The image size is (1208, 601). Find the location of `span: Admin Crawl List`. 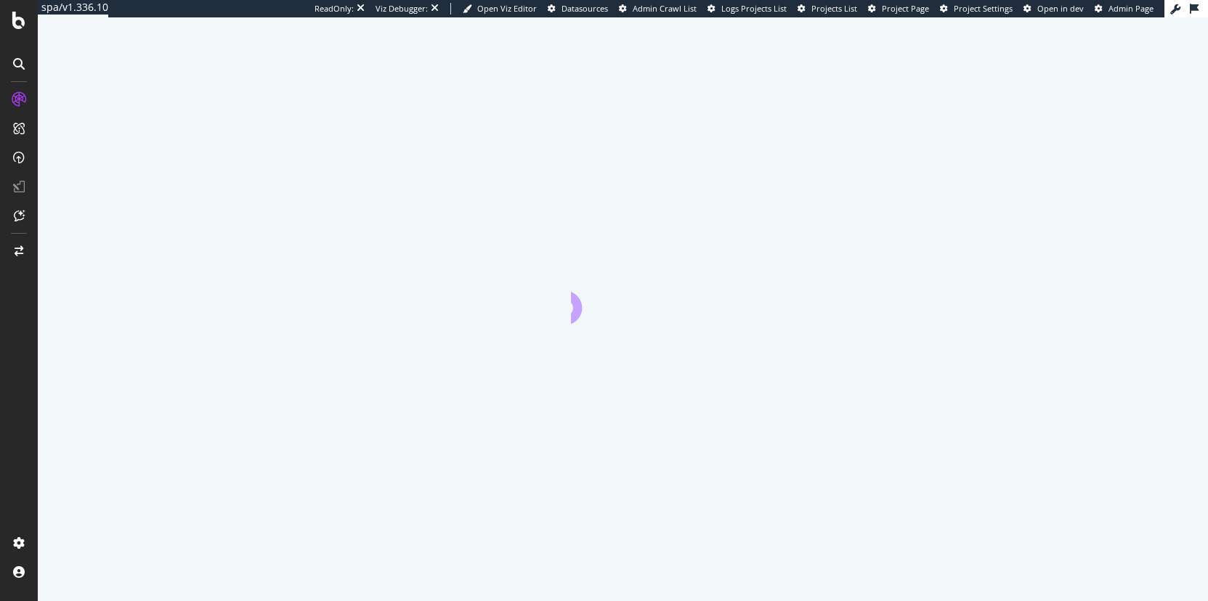

span: Admin Crawl List is located at coordinates (665, 8).